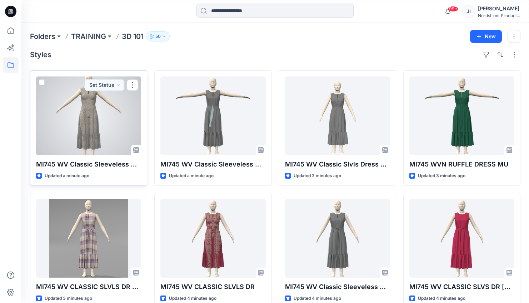 Image resolution: width=529 pixels, height=303 pixels. I want to click on a: MI745 WV Classic Sleeveless Dress JI, so click(89, 116).